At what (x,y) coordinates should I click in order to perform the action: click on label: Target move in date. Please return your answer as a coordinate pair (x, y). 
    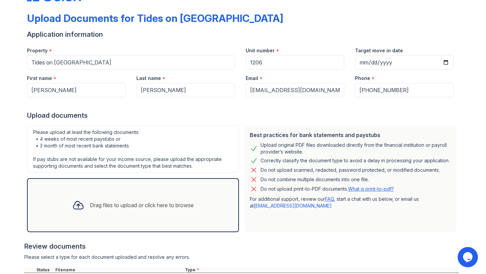
    Looking at the image, I should click on (379, 51).